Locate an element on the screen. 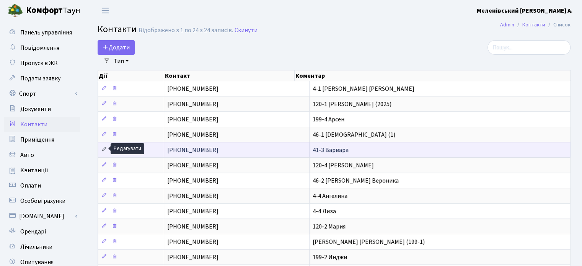  a: Панель управління is located at coordinates (42, 33).